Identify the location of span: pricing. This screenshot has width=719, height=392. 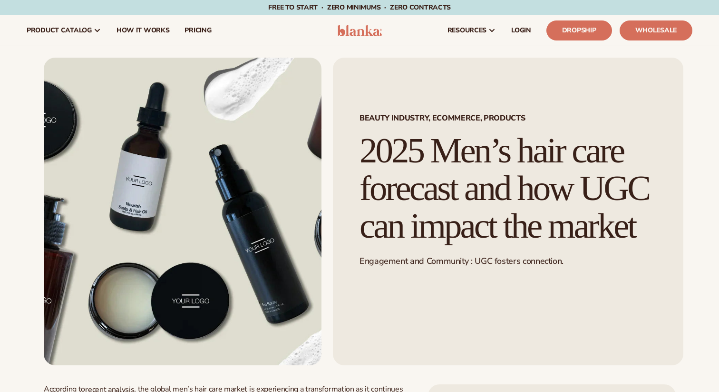
(198, 30).